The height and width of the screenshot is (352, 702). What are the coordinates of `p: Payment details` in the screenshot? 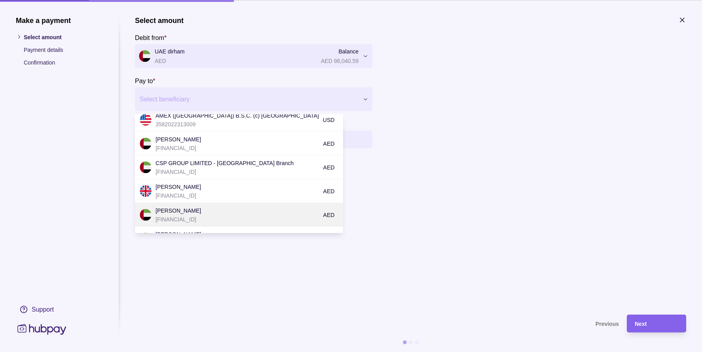 It's located at (63, 49).